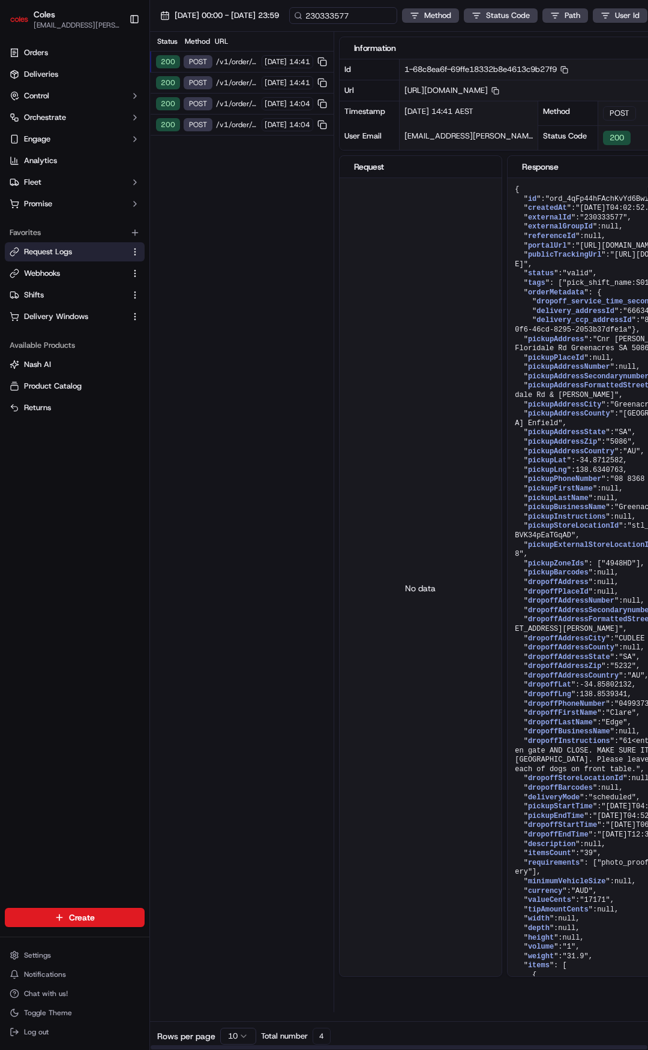  I want to click on span: portalUrl, so click(547, 246).